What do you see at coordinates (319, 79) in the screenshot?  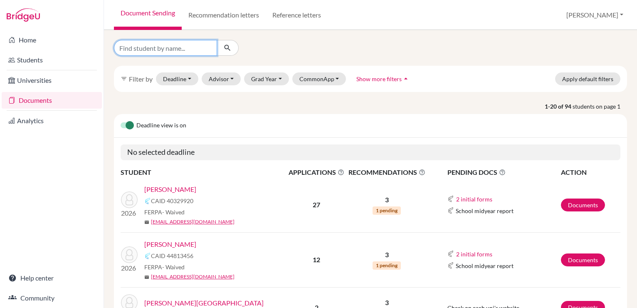 I see `button: CommonApp` at bounding box center [319, 79].